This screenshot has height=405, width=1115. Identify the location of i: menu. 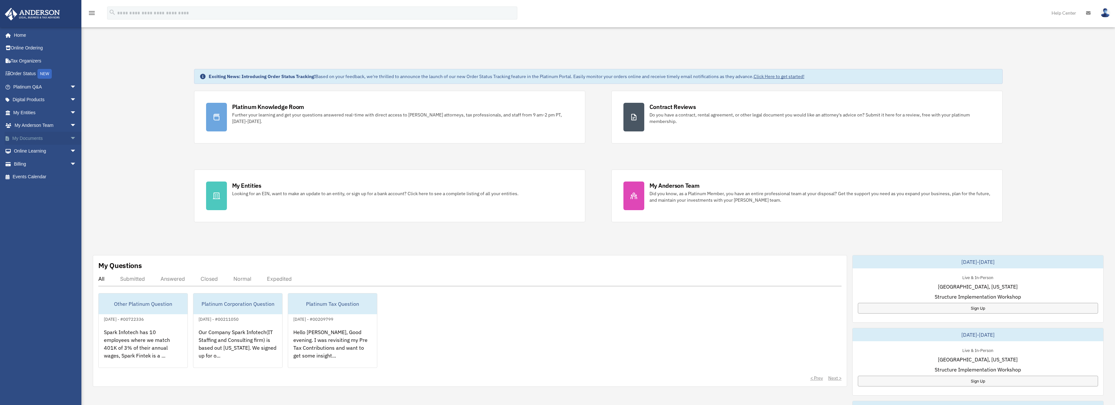
(92, 13).